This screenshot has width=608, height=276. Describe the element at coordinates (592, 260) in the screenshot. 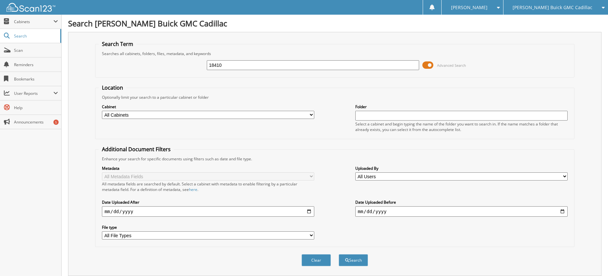

I see `div: Chat Widget` at that location.